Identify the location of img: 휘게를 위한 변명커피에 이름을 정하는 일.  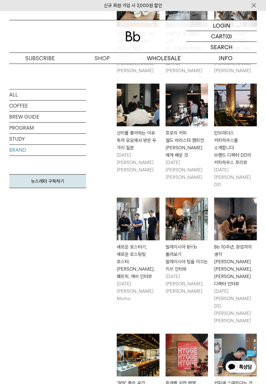
(187, 355).